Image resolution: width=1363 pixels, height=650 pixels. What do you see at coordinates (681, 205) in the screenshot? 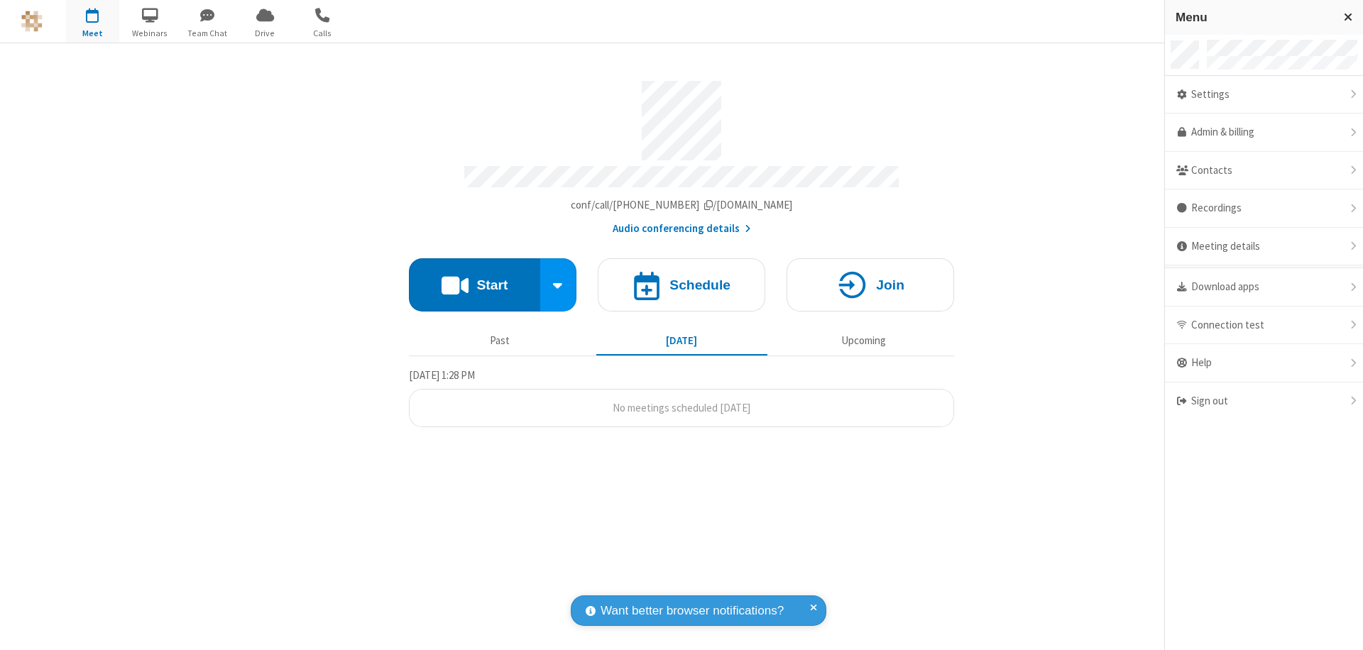
I see `button: Copy my meeting room linkCopy my meeting room link` at bounding box center [681, 205].